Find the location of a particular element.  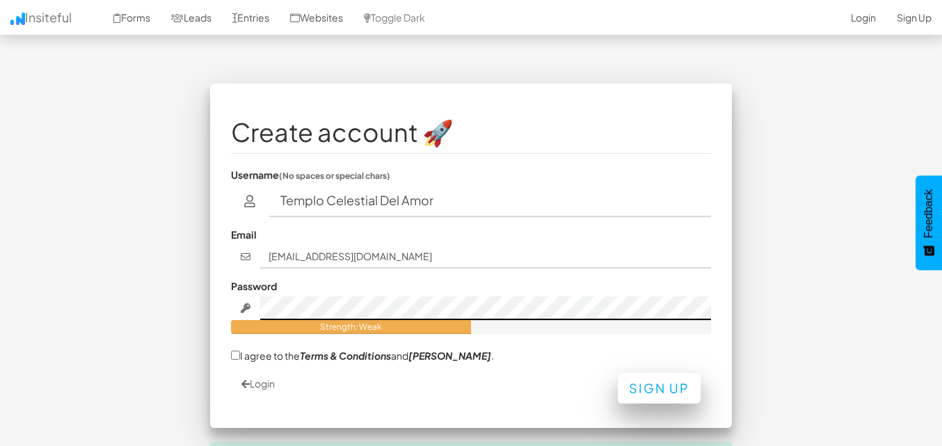

small: (No spaces or special chars) is located at coordinates (335, 175).